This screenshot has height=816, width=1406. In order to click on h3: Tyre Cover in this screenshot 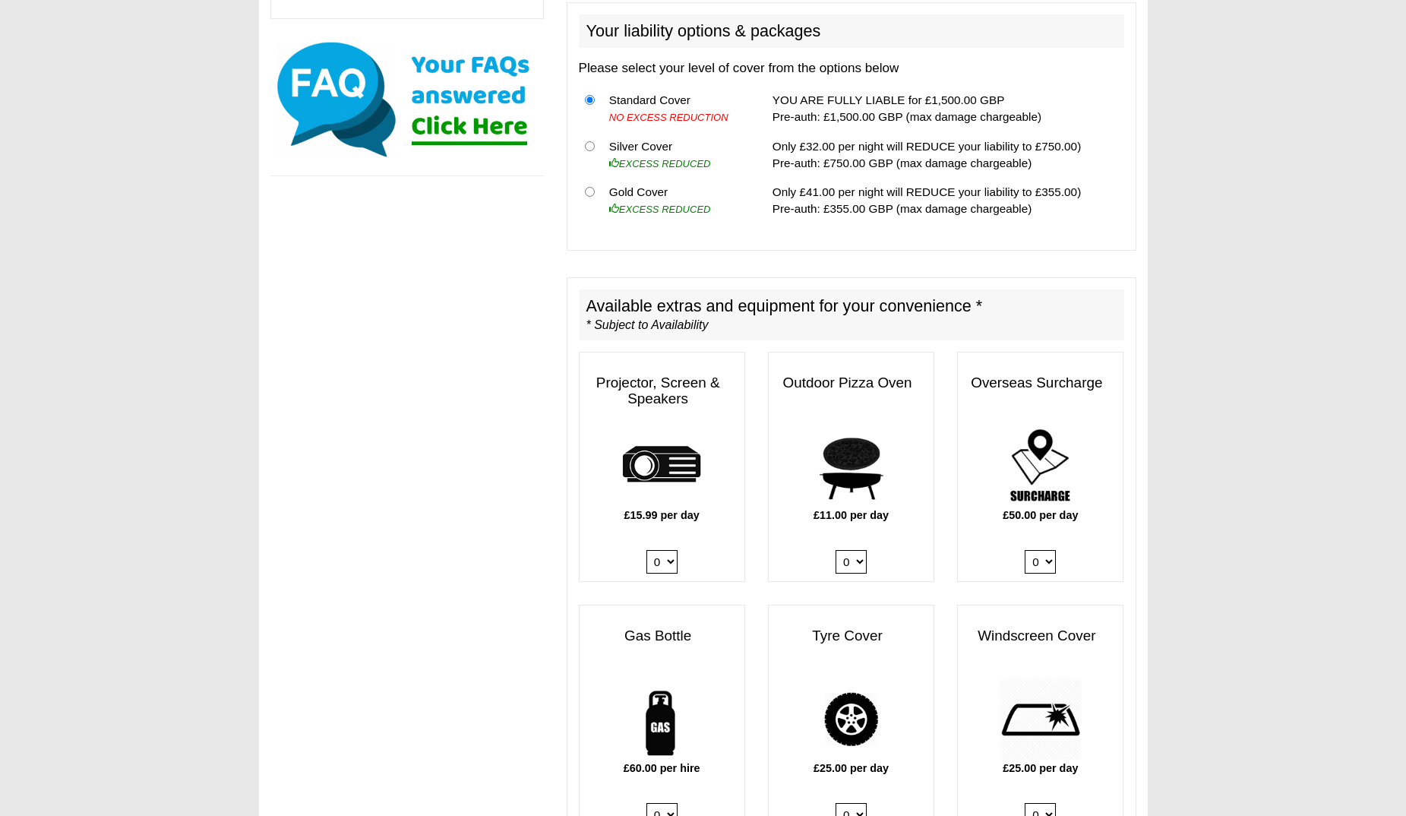, I will do `click(851, 636)`.